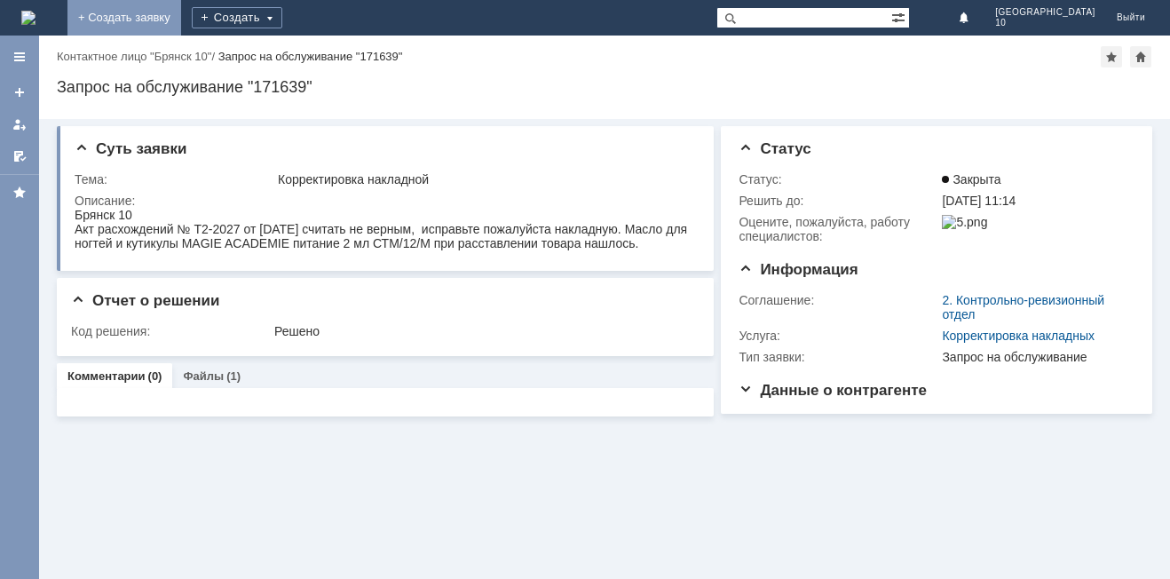  Describe the element at coordinates (145, 300) in the screenshot. I see `span: Отчет о решении` at that location.